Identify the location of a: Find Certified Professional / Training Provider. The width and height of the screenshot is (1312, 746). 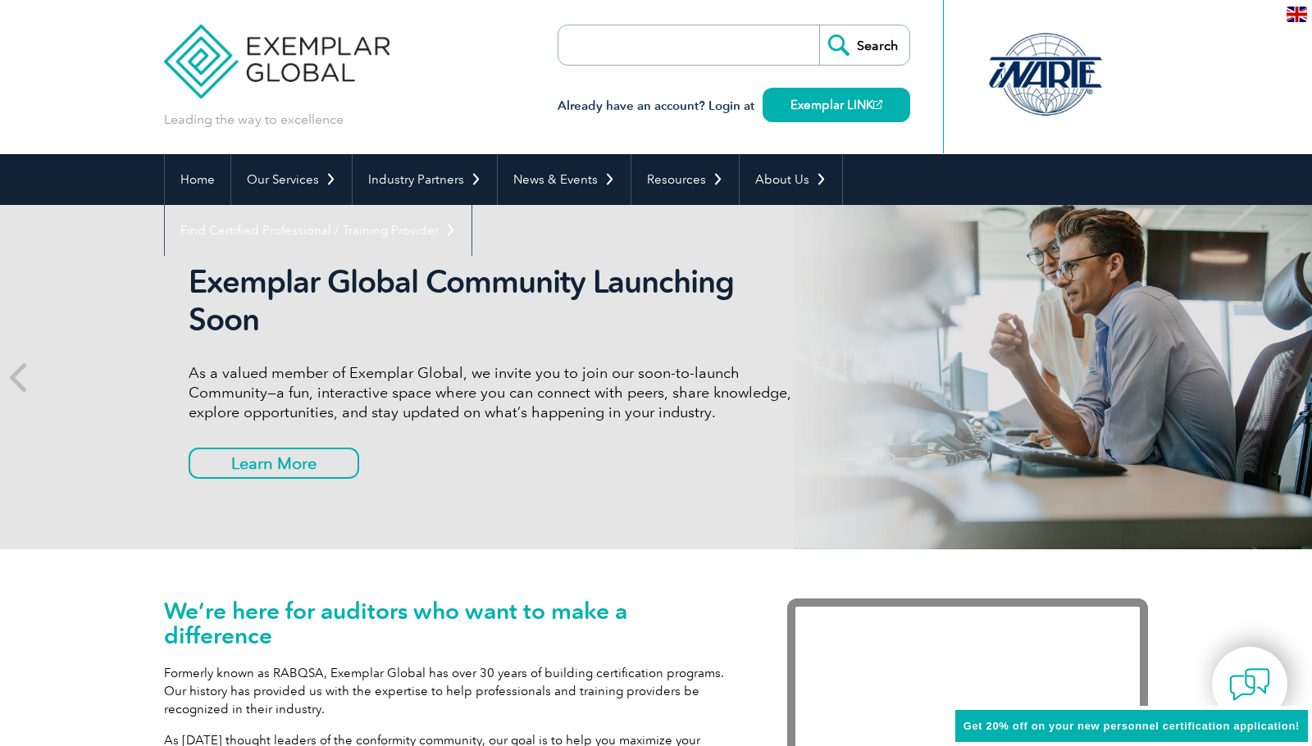
(318, 230).